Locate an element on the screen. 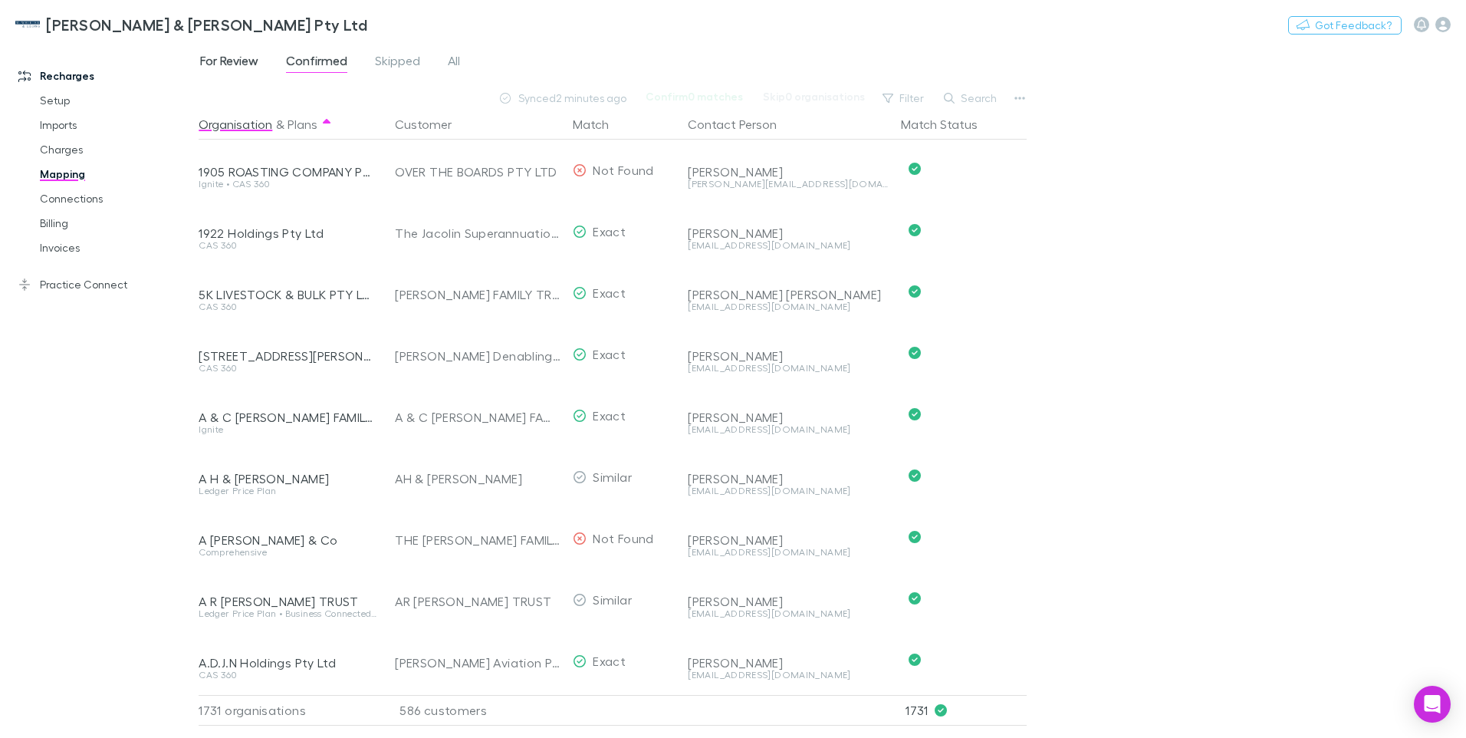 This screenshot has width=1466, height=738. button: Customer is located at coordinates (433, 124).